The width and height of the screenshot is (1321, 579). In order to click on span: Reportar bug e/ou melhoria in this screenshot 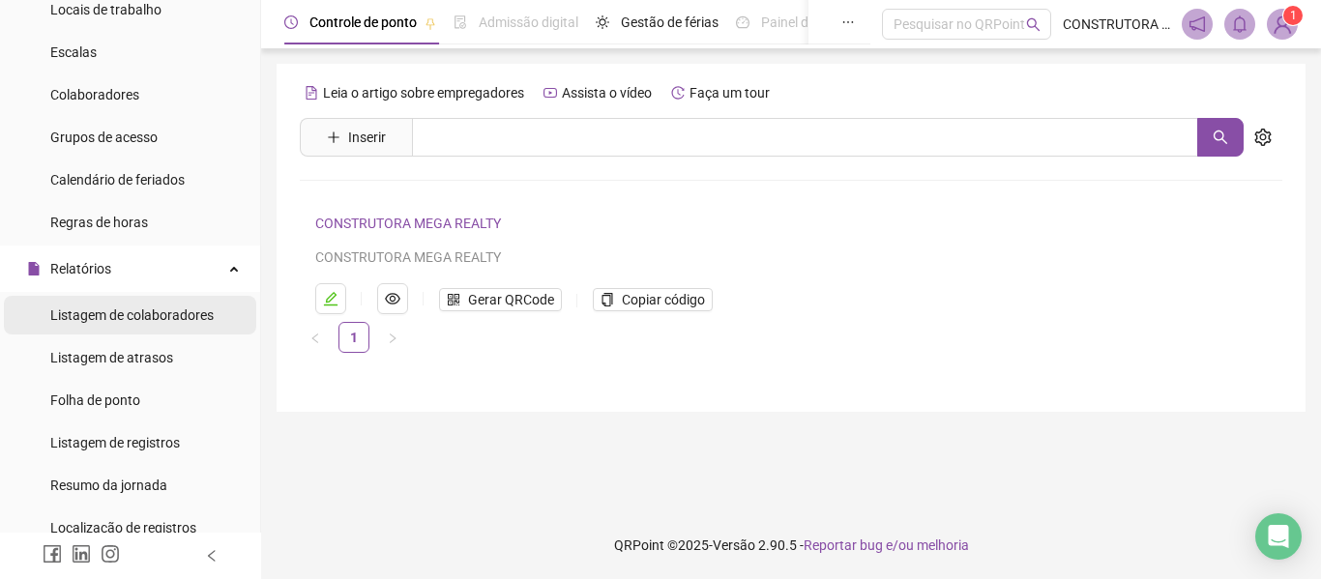, I will do `click(886, 545)`.